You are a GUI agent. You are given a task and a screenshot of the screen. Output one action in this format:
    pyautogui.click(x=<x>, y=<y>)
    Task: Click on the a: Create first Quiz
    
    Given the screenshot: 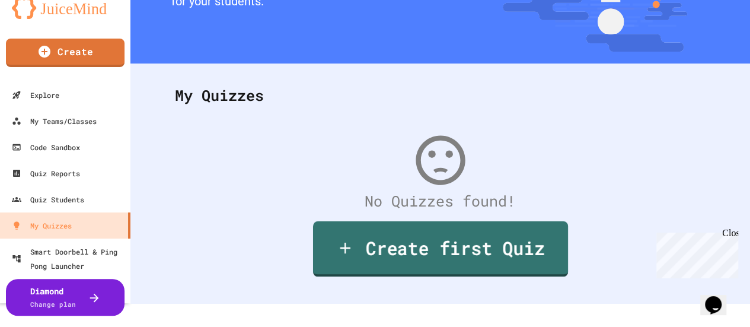 What is the action you would take?
    pyautogui.click(x=440, y=249)
    